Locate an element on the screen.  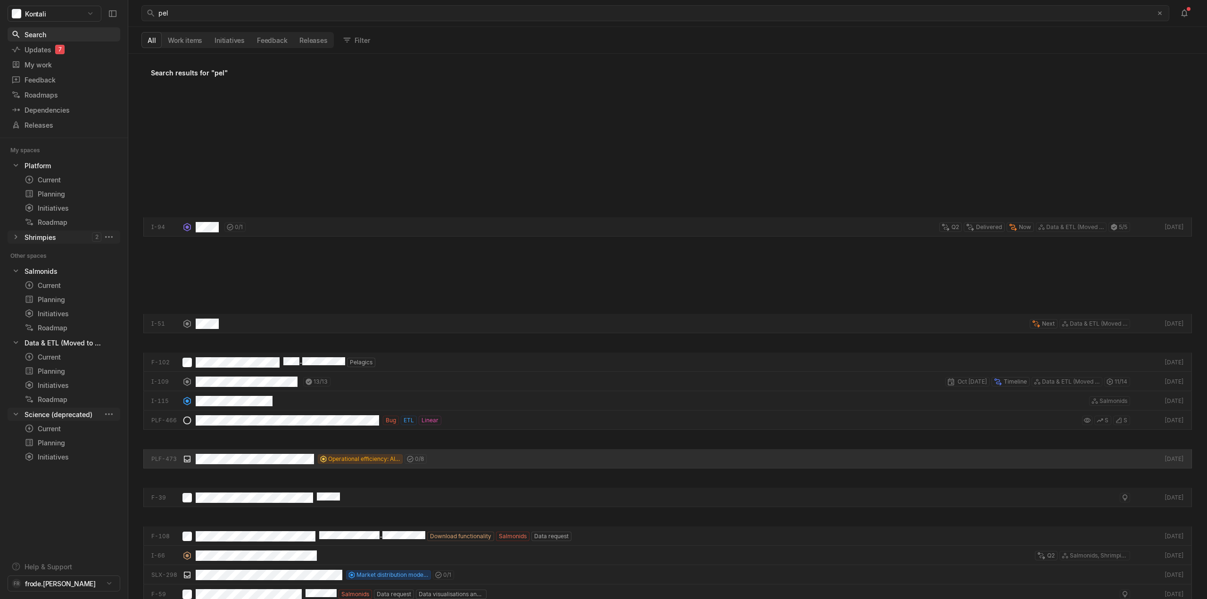
div: Updates is located at coordinates (64, 49).